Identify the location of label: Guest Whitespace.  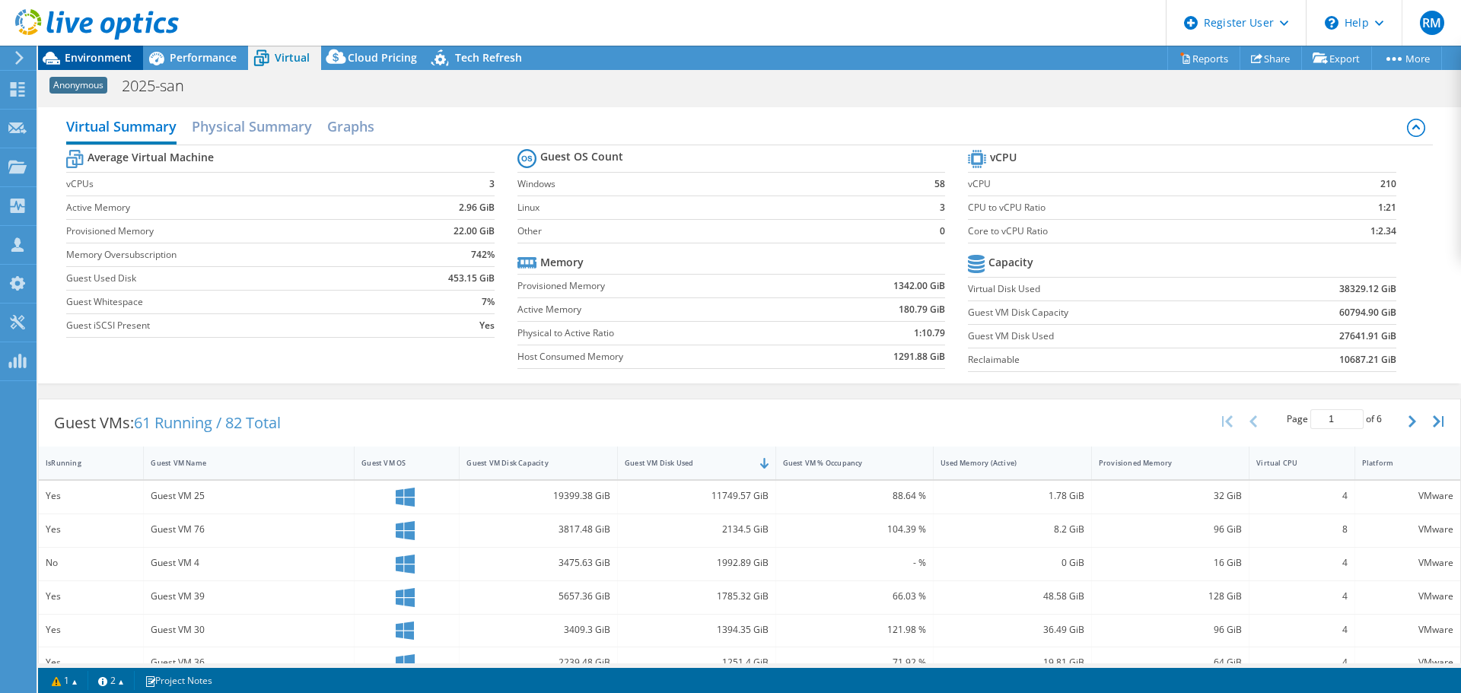
(229, 302).